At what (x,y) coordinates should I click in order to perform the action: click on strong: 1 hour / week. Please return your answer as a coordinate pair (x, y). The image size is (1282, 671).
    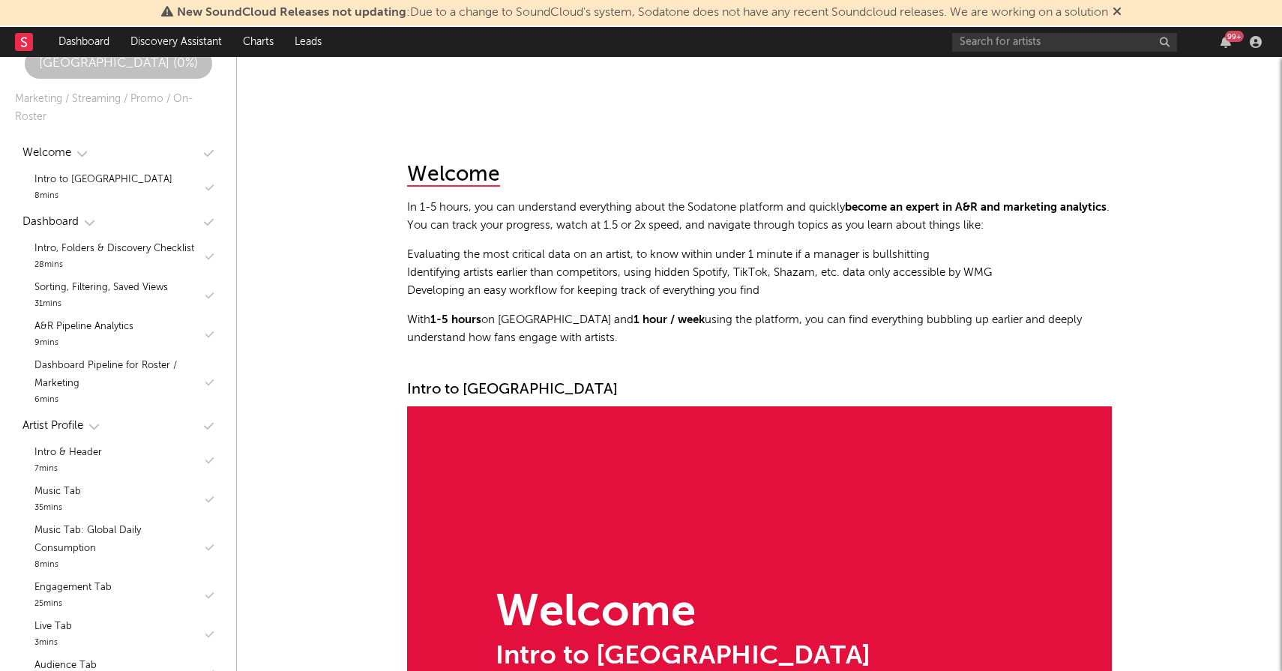
    Looking at the image, I should click on (669, 319).